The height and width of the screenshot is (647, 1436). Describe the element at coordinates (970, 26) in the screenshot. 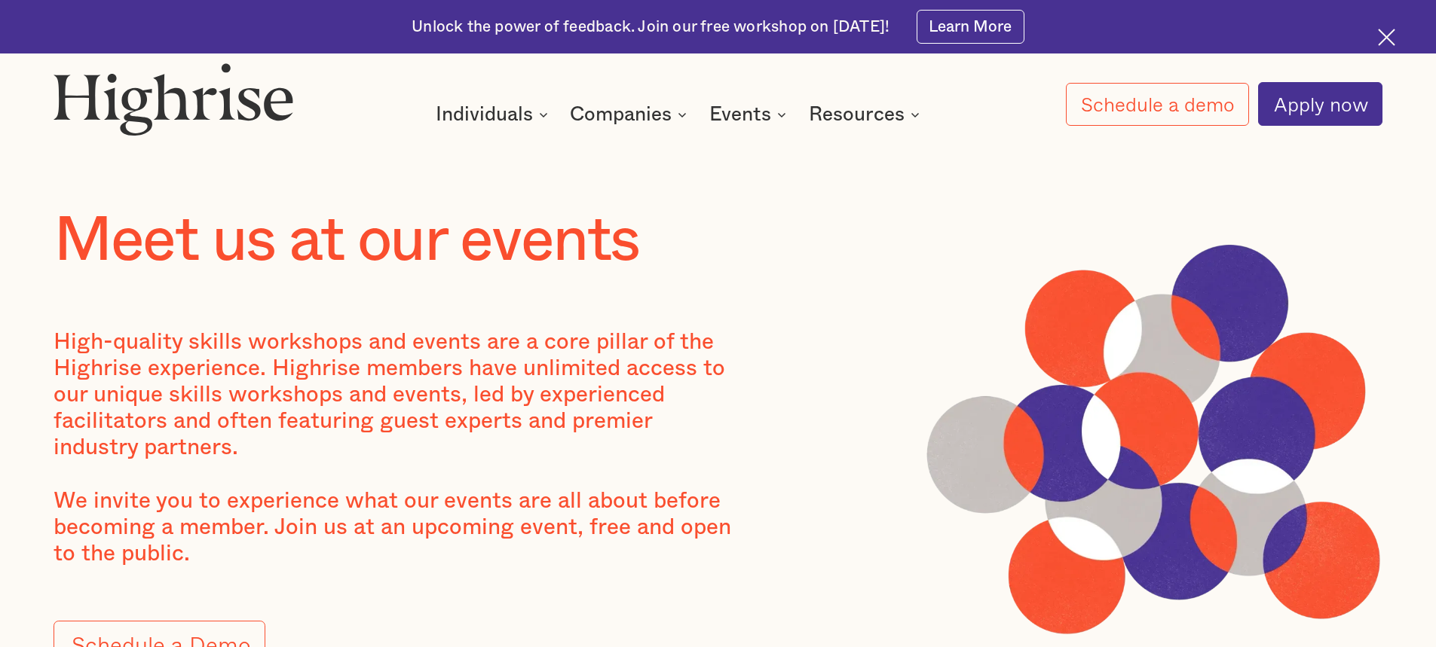

I see `a: Learn More` at that location.